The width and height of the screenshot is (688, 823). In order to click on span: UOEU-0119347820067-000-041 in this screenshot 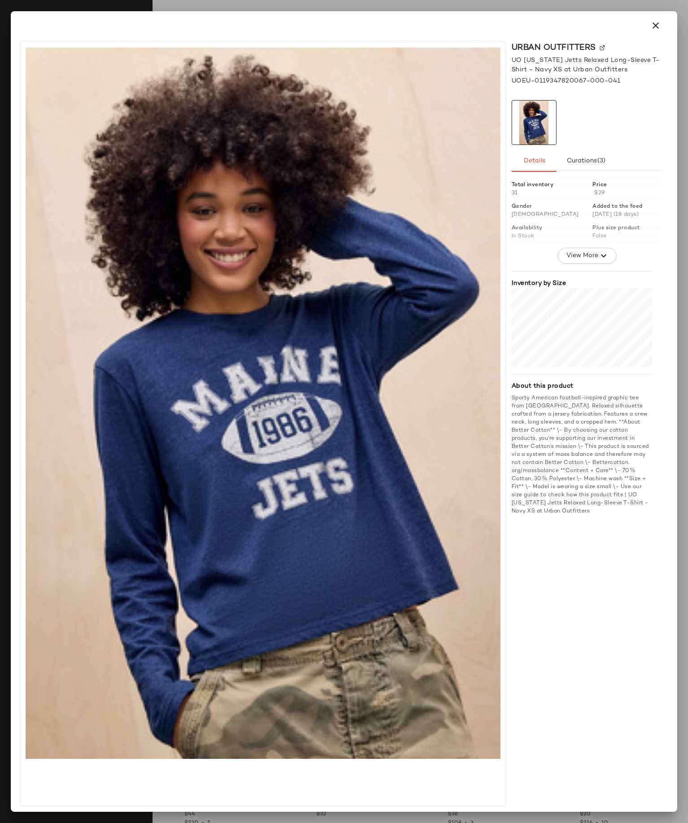, I will do `click(566, 81)`.